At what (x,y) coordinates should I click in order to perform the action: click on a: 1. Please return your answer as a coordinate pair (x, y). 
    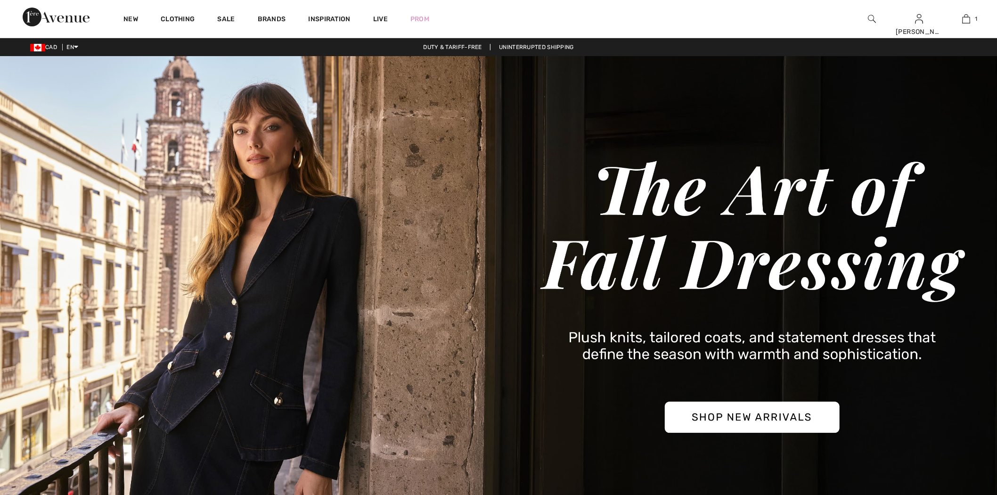
    Looking at the image, I should click on (966, 19).